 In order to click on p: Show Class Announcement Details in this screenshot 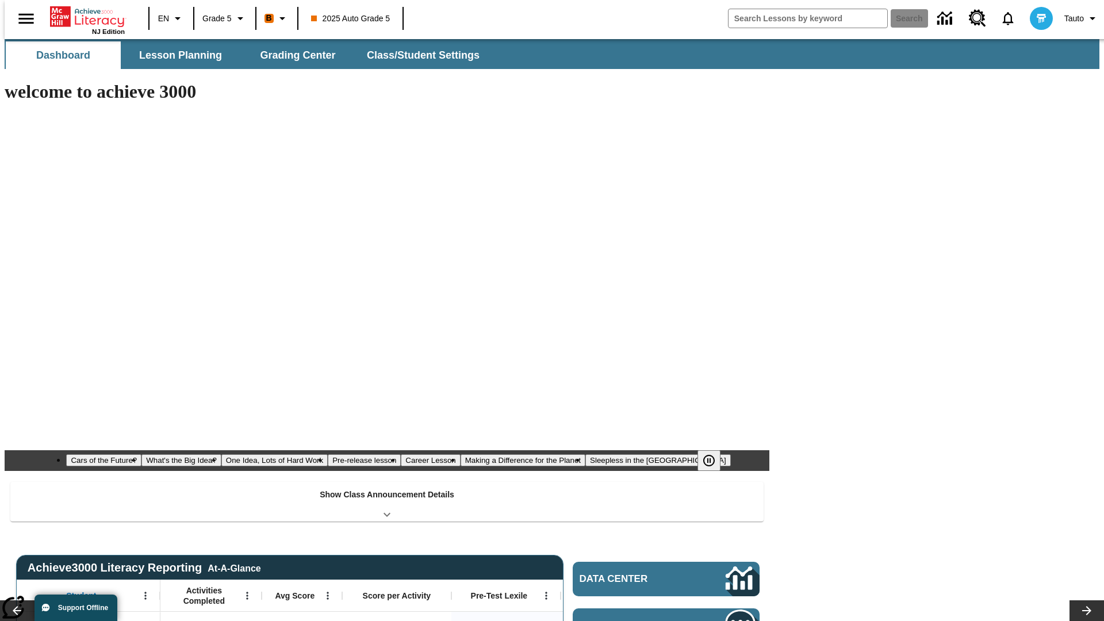, I will do `click(387, 495)`.